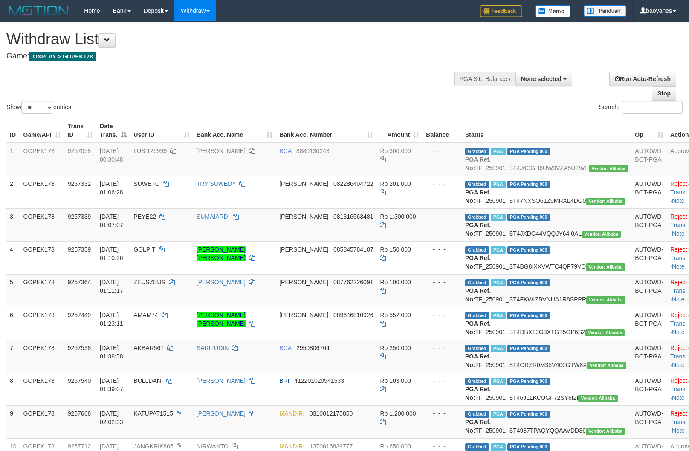 The height and width of the screenshot is (451, 689). Describe the element at coordinates (13, 225) in the screenshot. I see `td: 3` at that location.